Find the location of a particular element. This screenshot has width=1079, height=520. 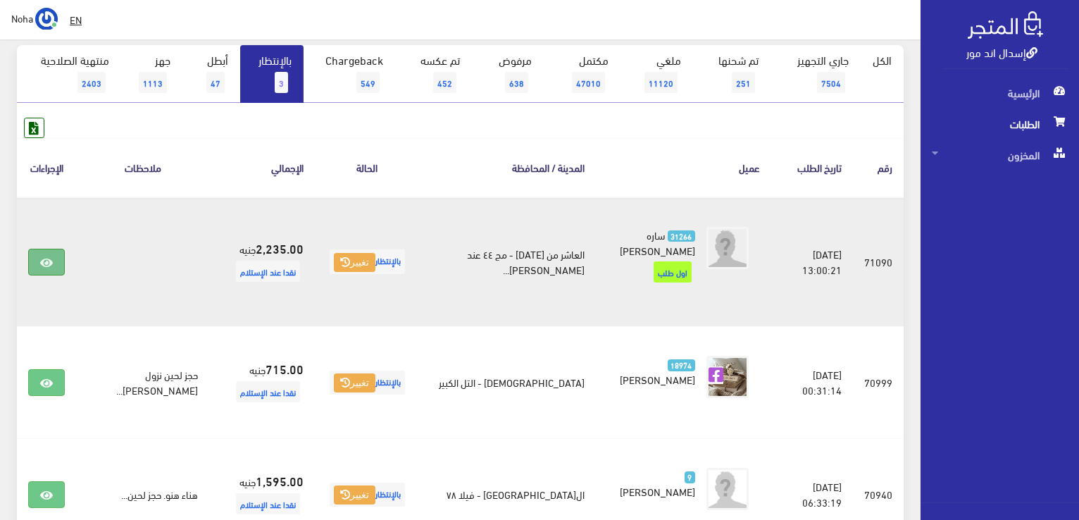

a: تم شحنها251 is located at coordinates (731, 74).